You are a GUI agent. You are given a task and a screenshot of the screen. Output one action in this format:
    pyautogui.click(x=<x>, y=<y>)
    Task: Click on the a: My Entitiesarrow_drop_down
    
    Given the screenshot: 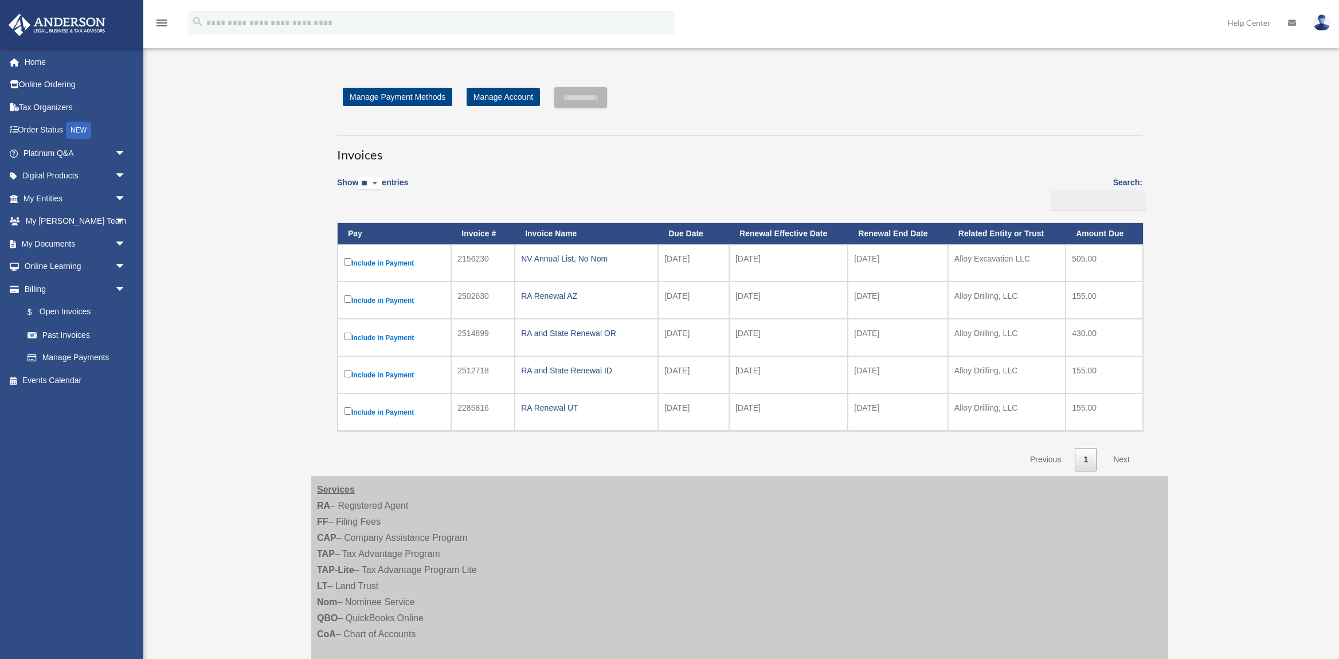 What is the action you would take?
    pyautogui.click(x=76, y=198)
    